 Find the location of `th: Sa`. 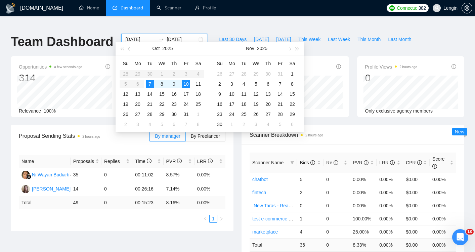

th: Sa is located at coordinates (292, 63).